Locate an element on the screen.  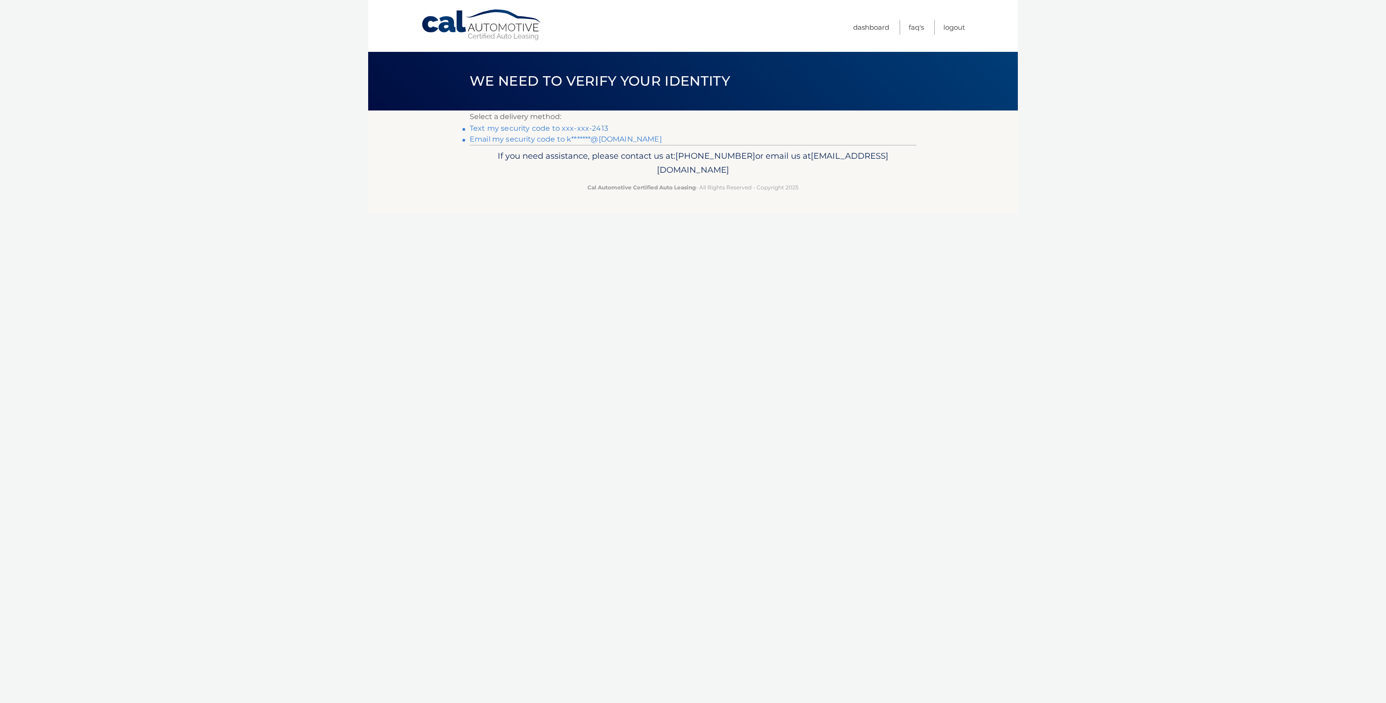
a: Cal Automotive is located at coordinates (482, 25).